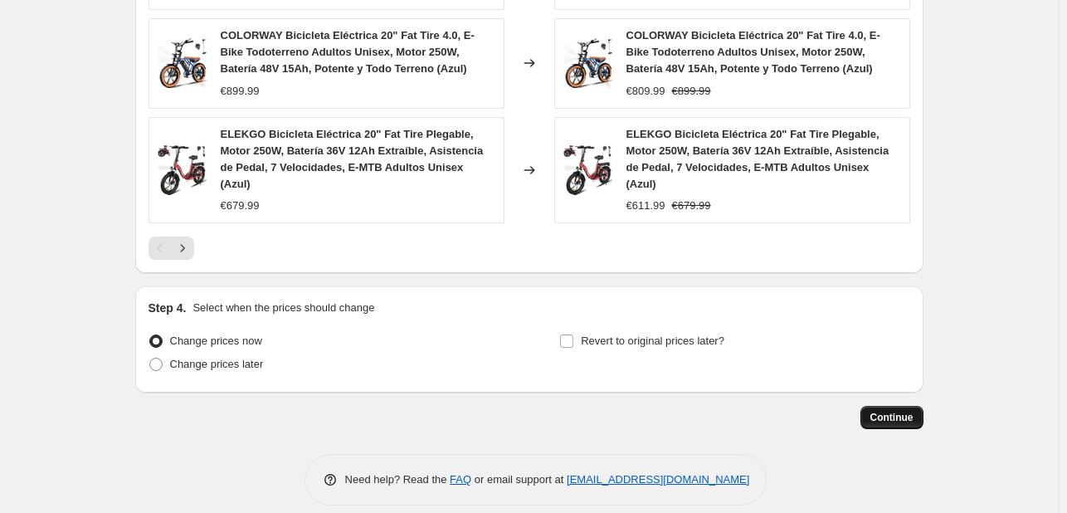 This screenshot has width=1067, height=513. What do you see at coordinates (216, 340) in the screenshot?
I see `span: Change prices now` at bounding box center [216, 340].